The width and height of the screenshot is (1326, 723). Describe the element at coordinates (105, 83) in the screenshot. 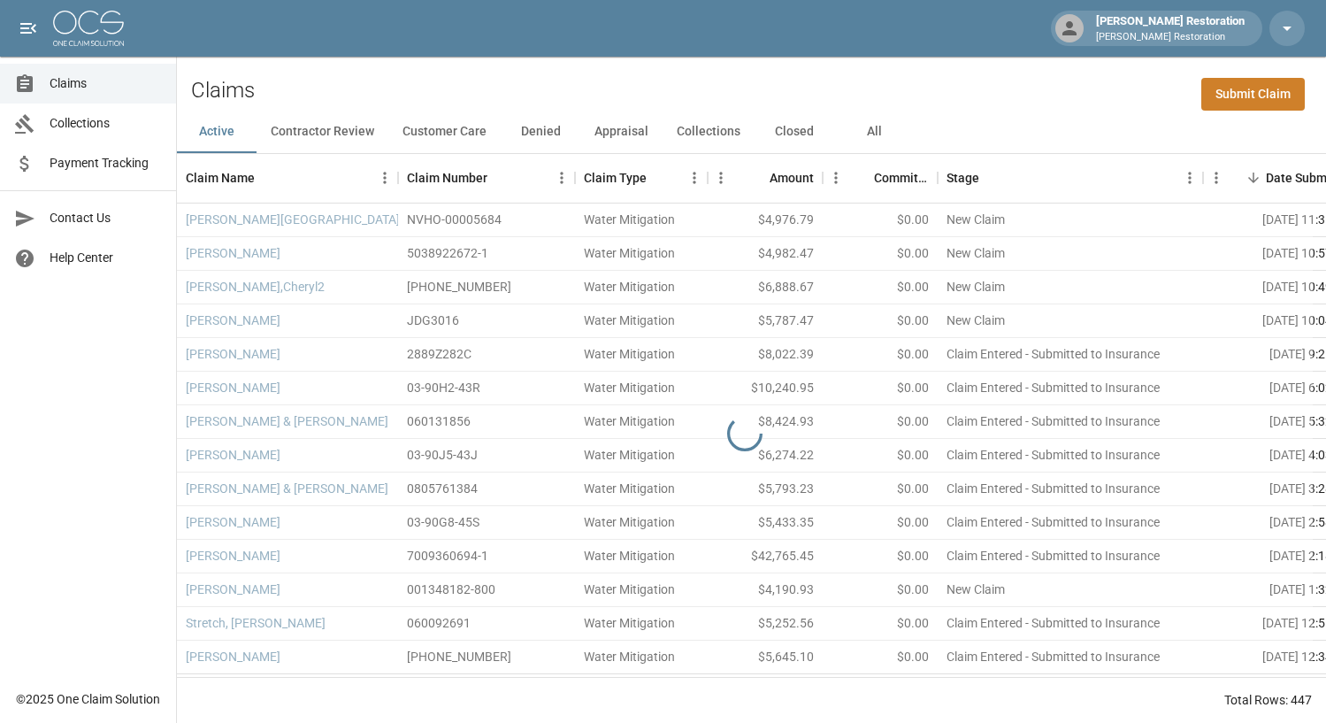

I see `span: Claims` at that location.